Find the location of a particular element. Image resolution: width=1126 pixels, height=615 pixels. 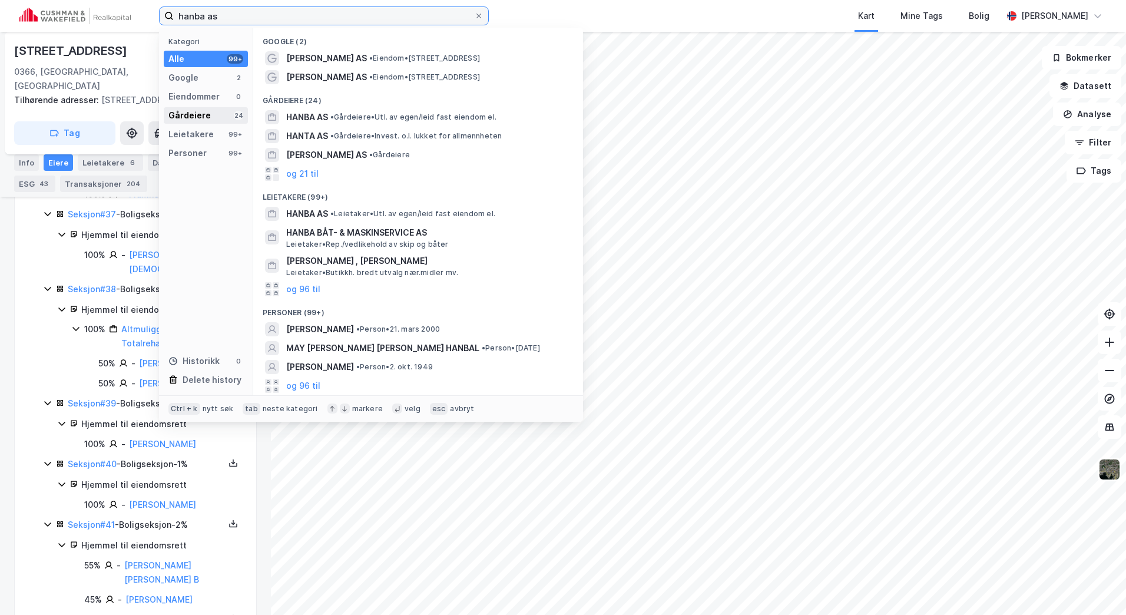

button: Analyse is located at coordinates (1087, 114).